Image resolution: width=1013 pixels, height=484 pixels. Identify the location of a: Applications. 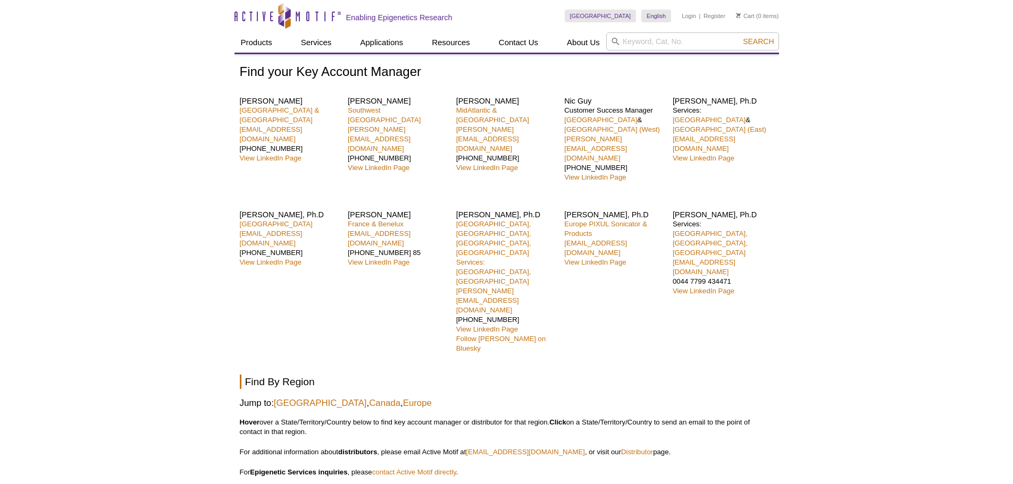
(381, 43).